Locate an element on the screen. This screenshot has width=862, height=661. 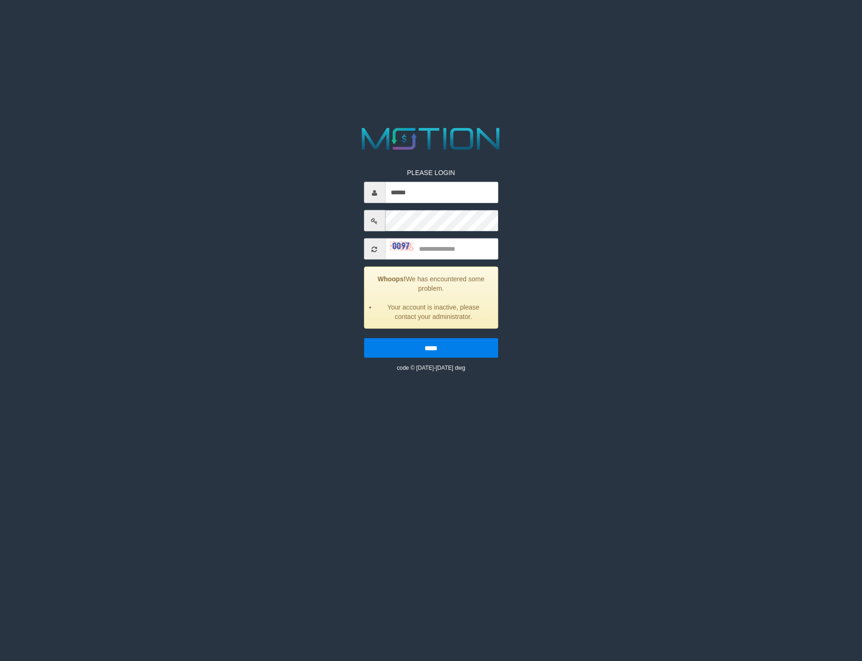
p: PLEASE LOGIN is located at coordinates (431, 173).